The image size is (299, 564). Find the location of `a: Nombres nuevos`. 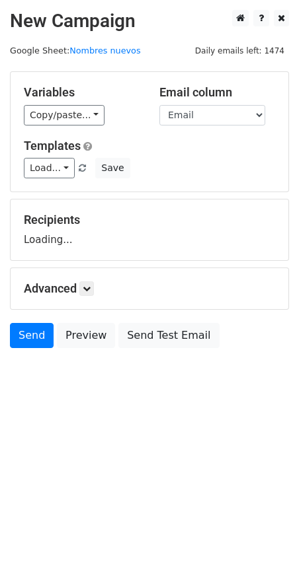

a: Nombres nuevos is located at coordinates (104, 50).